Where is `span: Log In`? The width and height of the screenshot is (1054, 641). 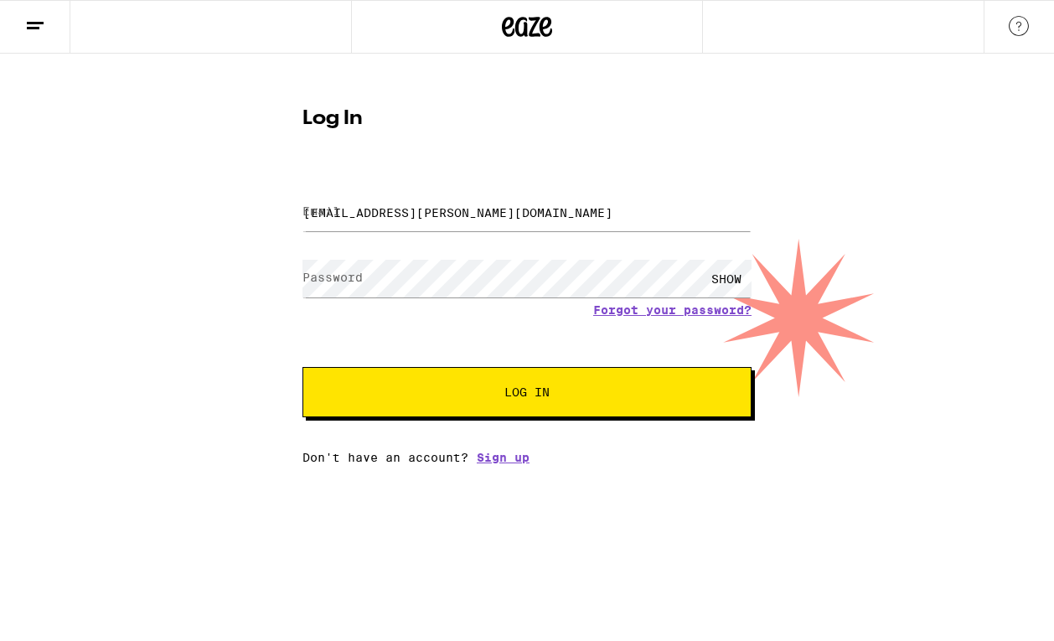
span: Log In is located at coordinates (527, 392).